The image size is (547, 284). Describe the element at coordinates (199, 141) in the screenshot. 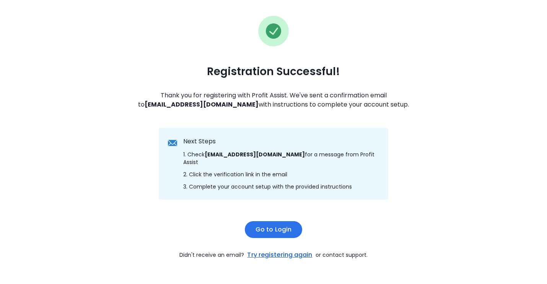

I see `span: Next Steps` at that location.